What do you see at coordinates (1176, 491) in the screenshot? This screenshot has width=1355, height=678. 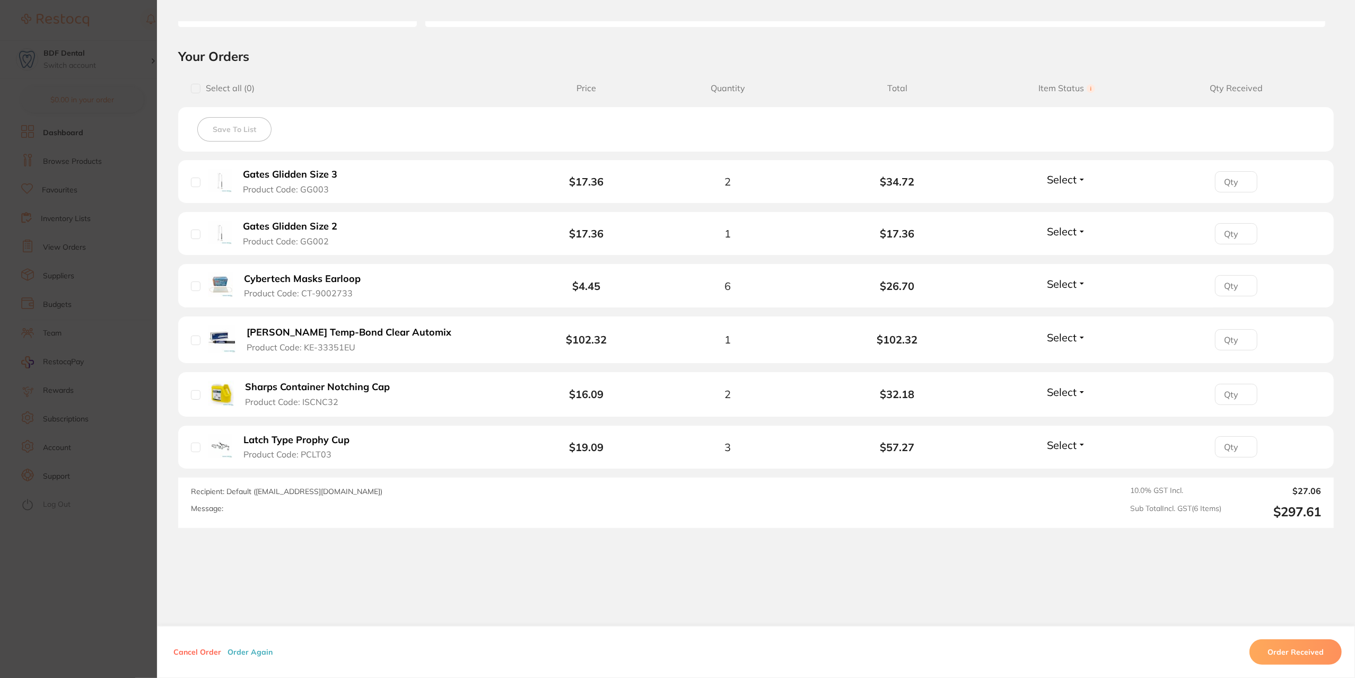 I see `span: 10.0 % GST Incl.` at bounding box center [1176, 491].